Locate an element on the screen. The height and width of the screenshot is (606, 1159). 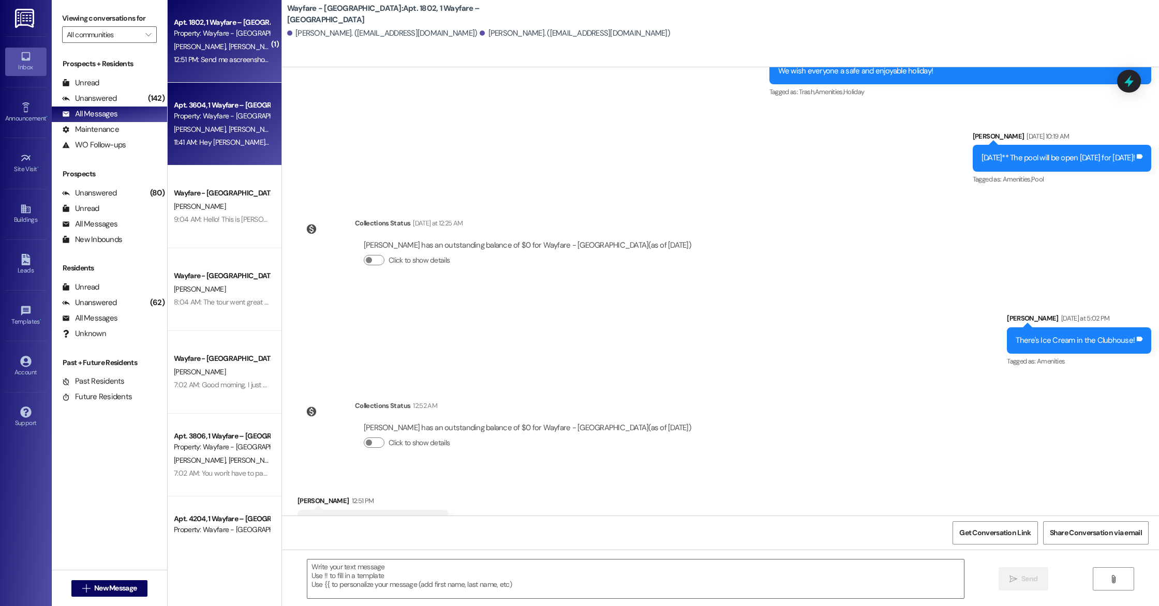
button: New Message is located at coordinates (110, 589).